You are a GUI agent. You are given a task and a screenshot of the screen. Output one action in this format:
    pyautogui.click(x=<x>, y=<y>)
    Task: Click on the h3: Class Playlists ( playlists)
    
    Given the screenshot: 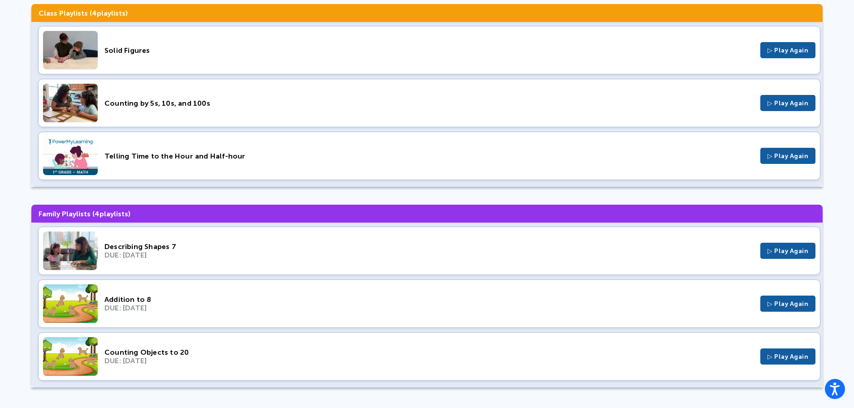 What is the action you would take?
    pyautogui.click(x=427, y=13)
    